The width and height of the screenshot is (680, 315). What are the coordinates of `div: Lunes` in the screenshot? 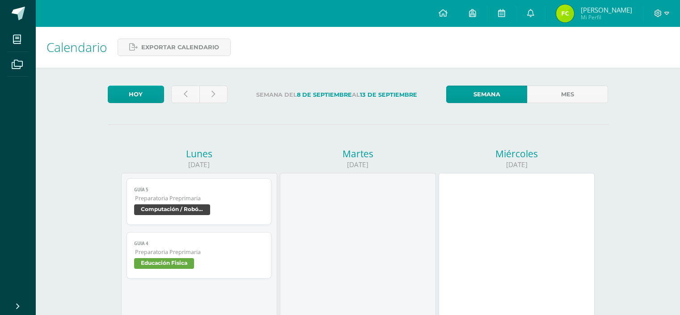 It's located at (199, 153).